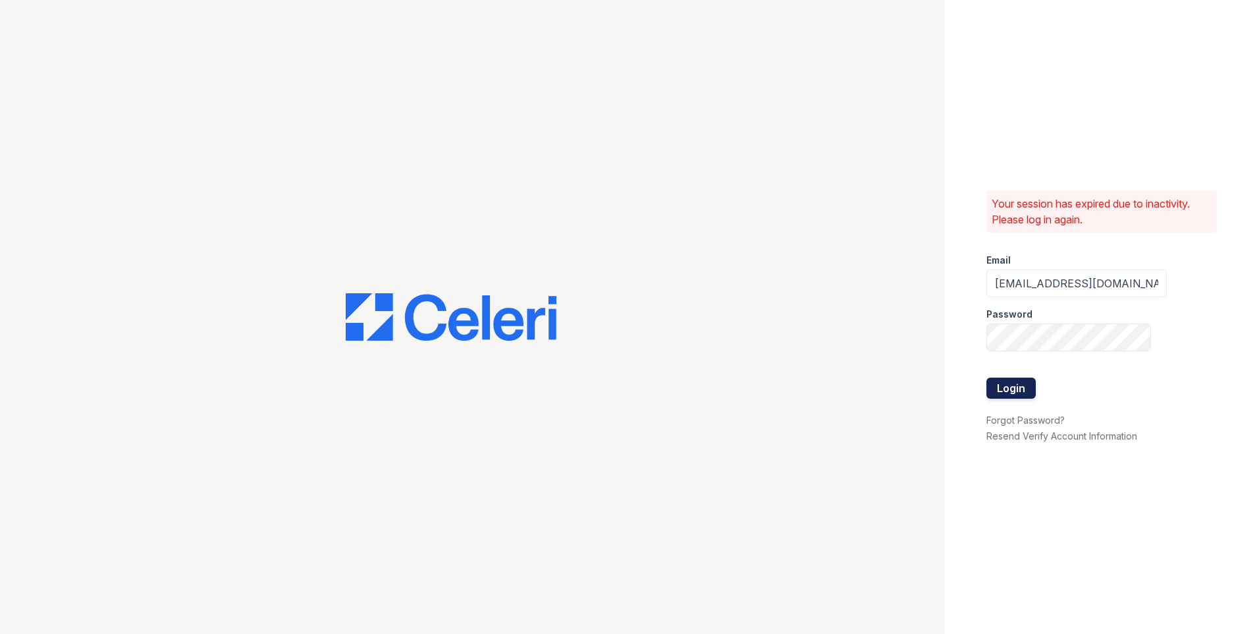 This screenshot has width=1259, height=634. What do you see at coordinates (1062, 435) in the screenshot?
I see `a: Resend Verify Account Information` at bounding box center [1062, 435].